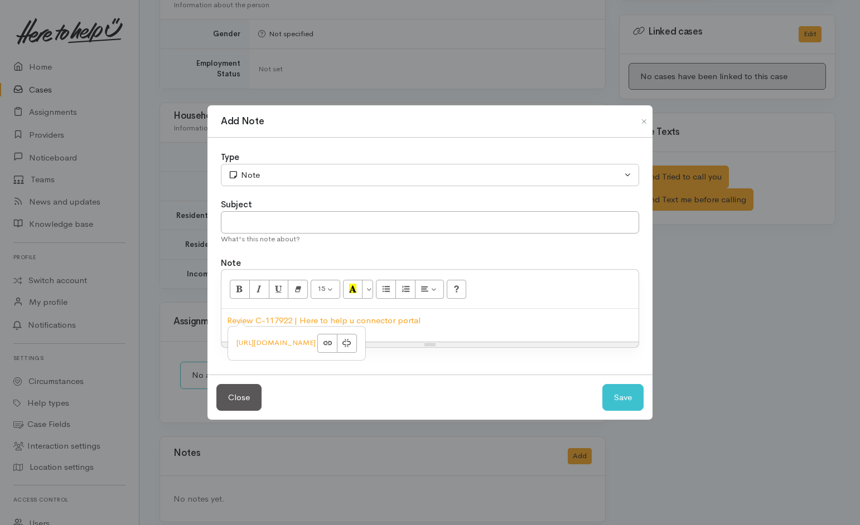 The width and height of the screenshot is (860, 525). Describe the element at coordinates (240, 289) in the screenshot. I see `button: Bold (CTRL+B)` at that location.